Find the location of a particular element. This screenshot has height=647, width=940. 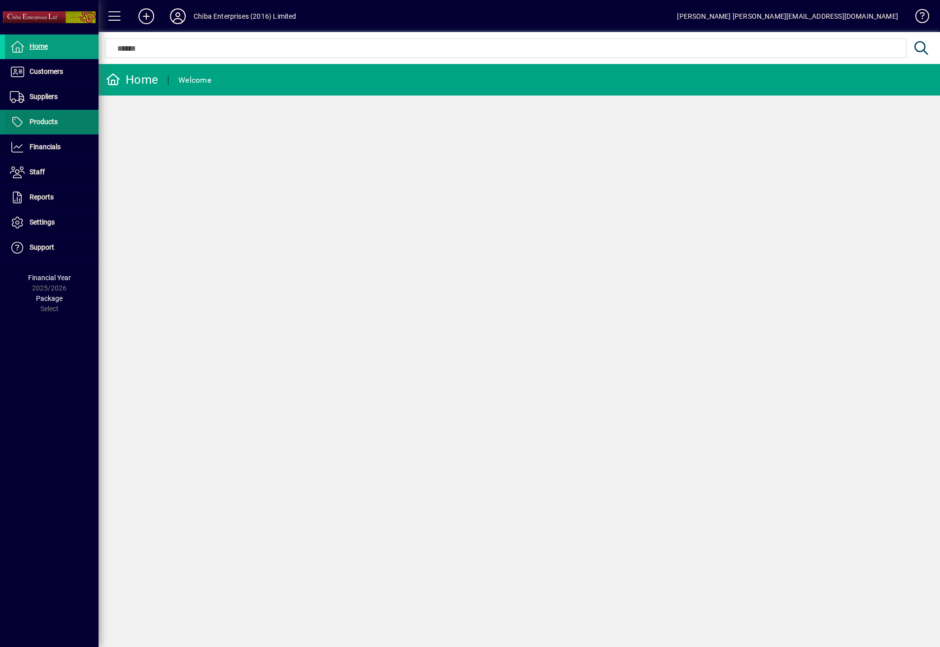

div: Welcome is located at coordinates (195, 80).